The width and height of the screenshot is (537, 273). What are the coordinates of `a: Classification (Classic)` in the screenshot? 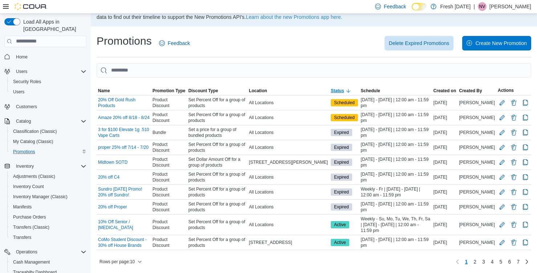 It's located at (35, 132).